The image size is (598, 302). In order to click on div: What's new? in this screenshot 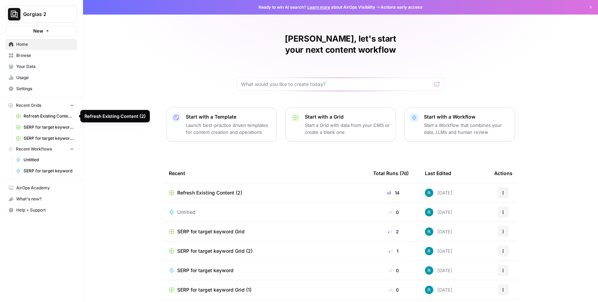, I will do `click(41, 199)`.